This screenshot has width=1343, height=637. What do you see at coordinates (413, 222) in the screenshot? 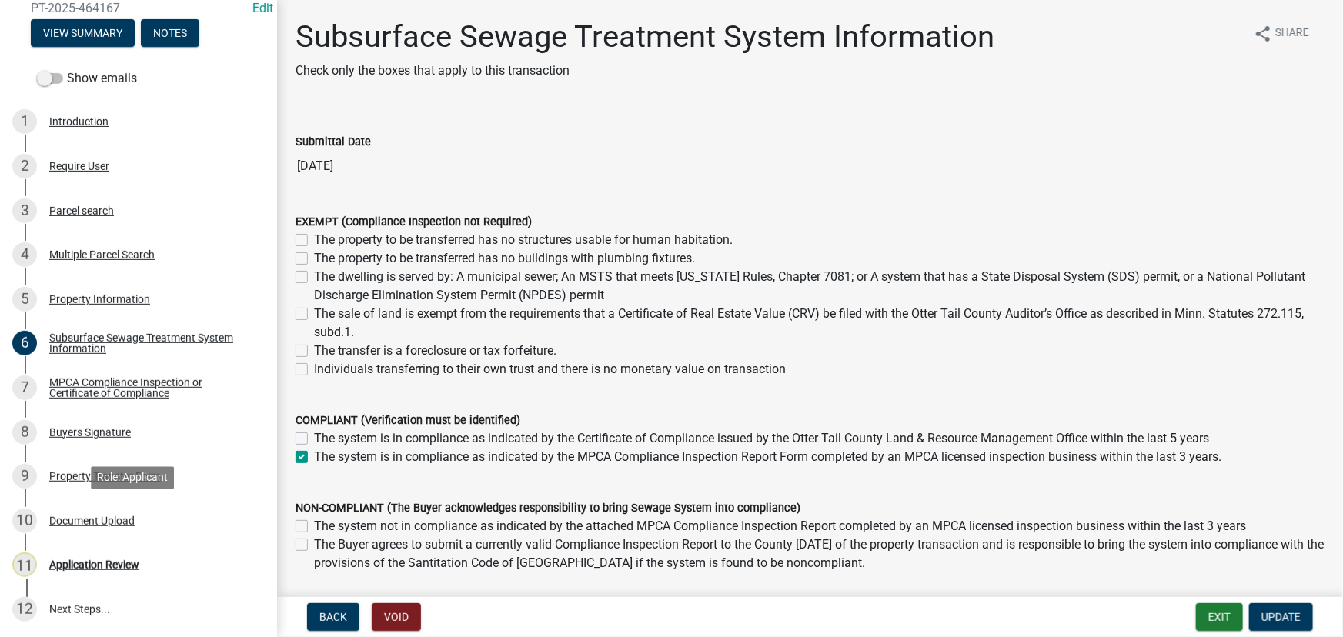
I see `label: EXEMPT (Compliance Inspection not Required)` at bounding box center [413, 222].